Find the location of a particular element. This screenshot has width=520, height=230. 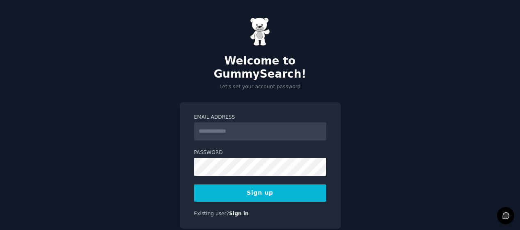

p: Let's set your account password is located at coordinates (260, 87).